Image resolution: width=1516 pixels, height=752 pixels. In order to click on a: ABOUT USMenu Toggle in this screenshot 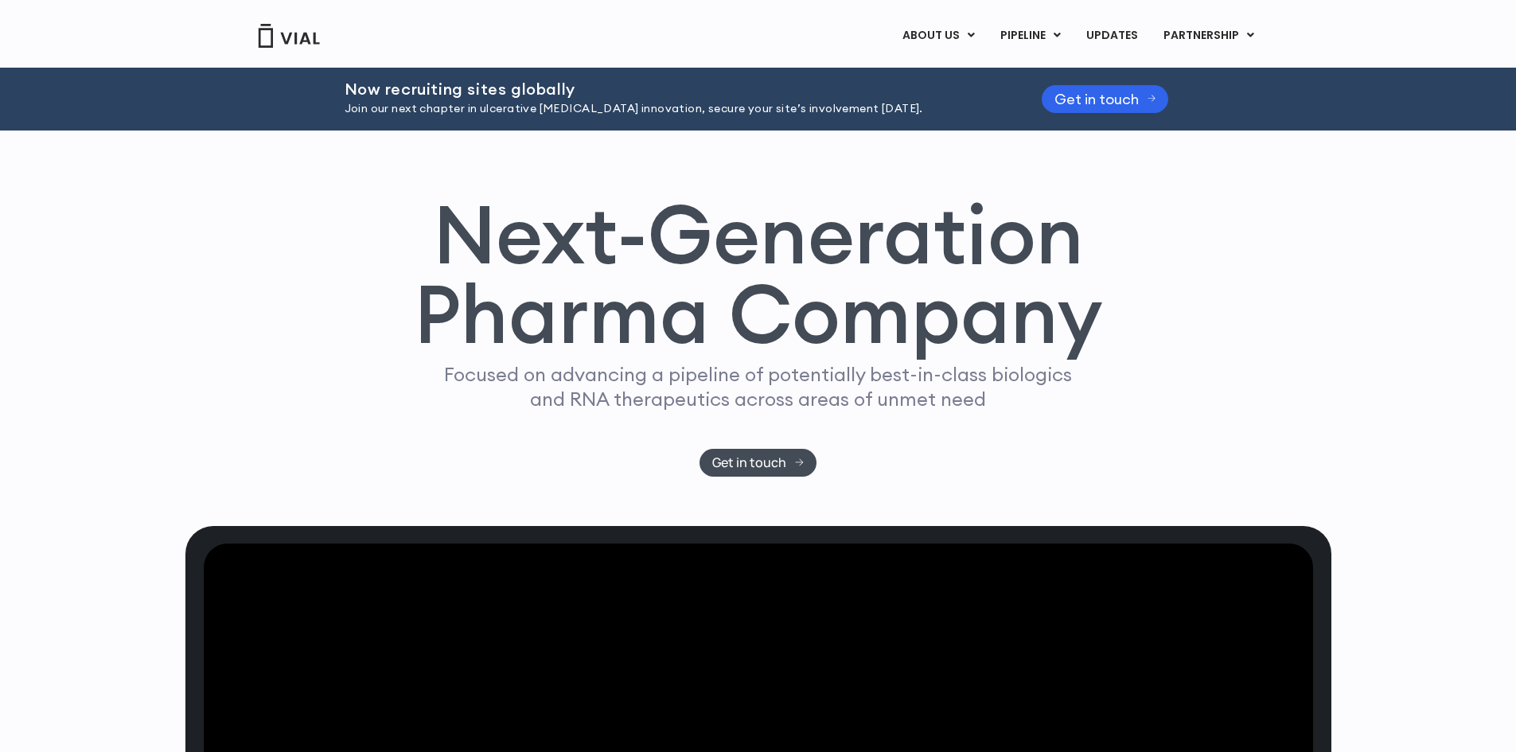, I will do `click(938, 36)`.